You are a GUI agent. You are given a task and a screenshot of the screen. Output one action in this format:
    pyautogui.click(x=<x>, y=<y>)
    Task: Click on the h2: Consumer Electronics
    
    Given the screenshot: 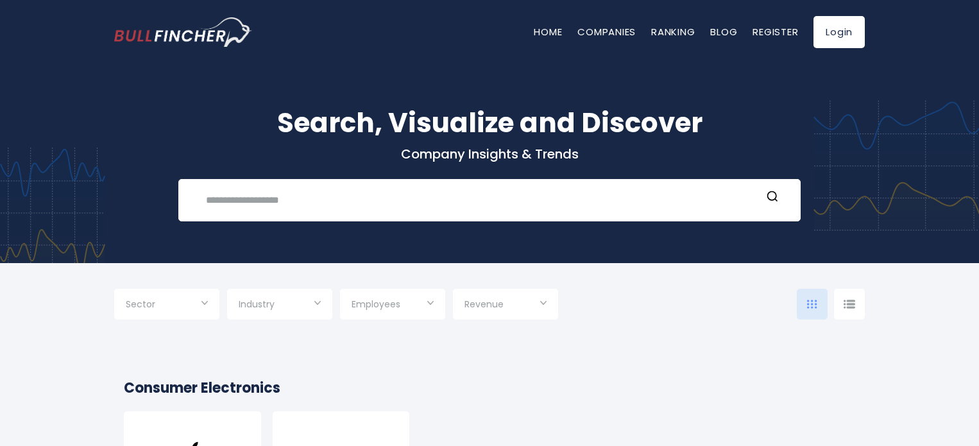 What is the action you would take?
    pyautogui.click(x=489, y=387)
    